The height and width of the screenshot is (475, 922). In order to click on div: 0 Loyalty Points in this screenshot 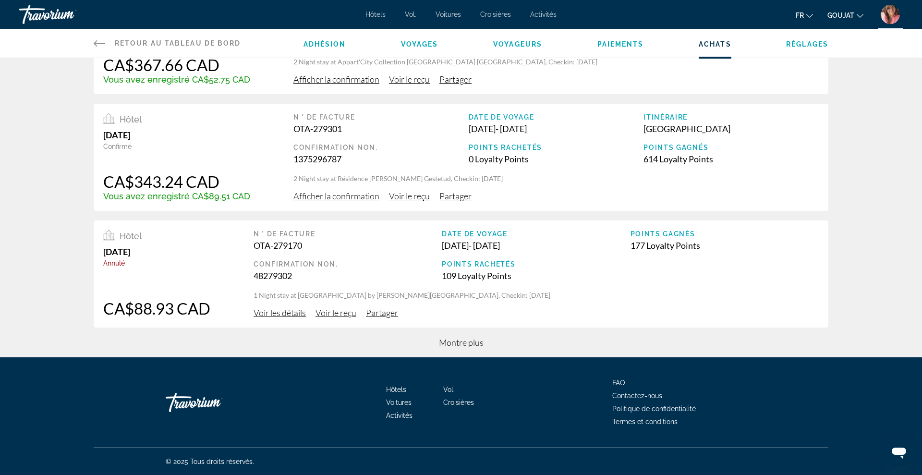, I will do `click(556, 159)`.